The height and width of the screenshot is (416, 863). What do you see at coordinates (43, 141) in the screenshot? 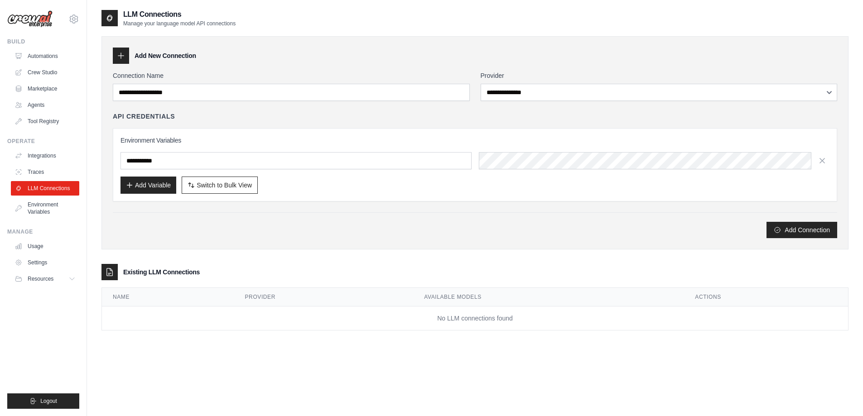
I see `div: Operate` at bounding box center [43, 141].